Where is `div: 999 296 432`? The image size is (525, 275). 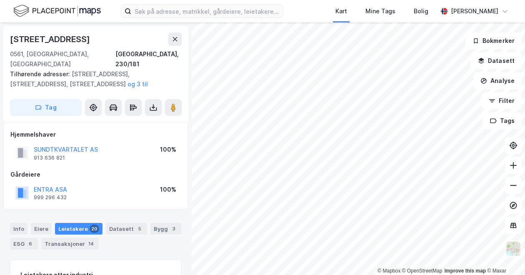
div: 999 296 432 is located at coordinates (50, 198).